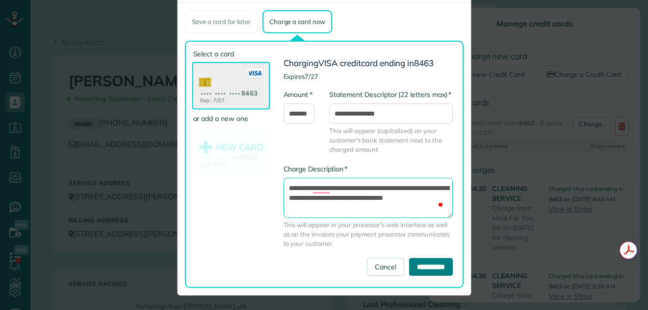 The image size is (648, 310). Describe the element at coordinates (298, 95) in the screenshot. I see `label: Amount` at that location.